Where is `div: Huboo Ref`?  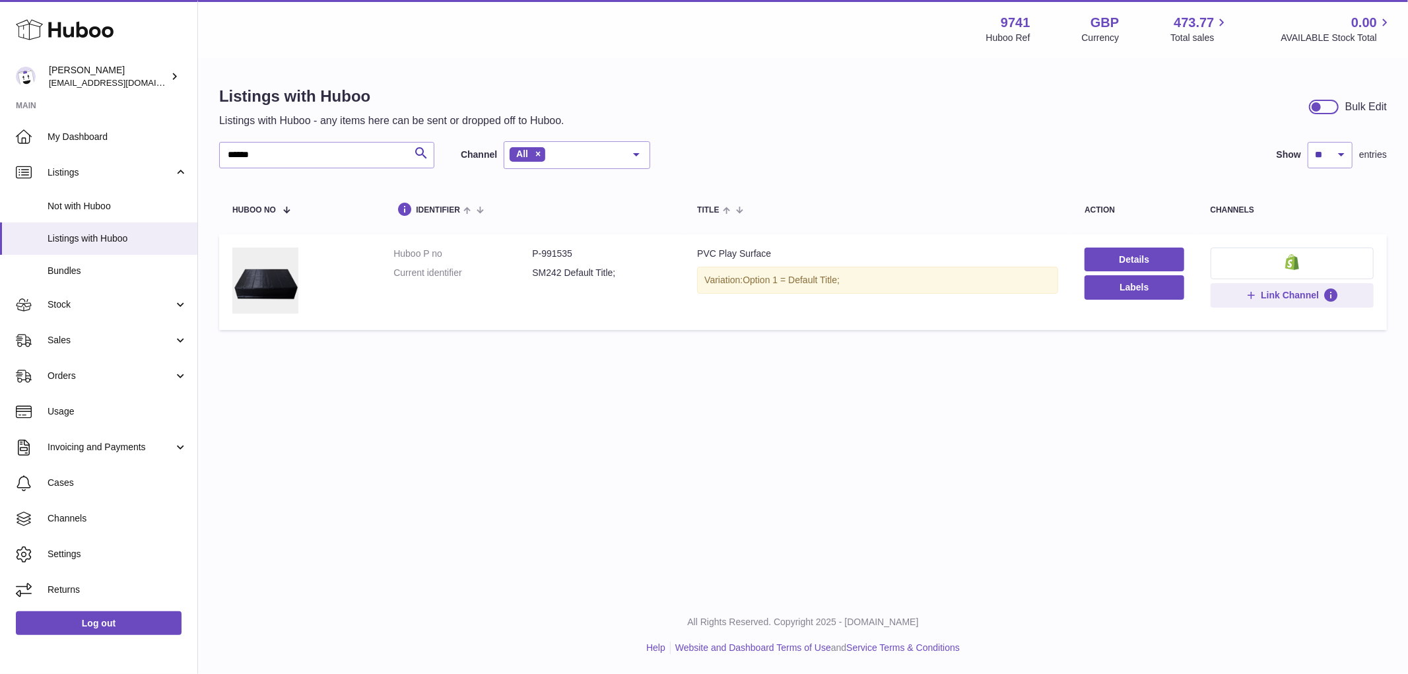
div: Huboo Ref is located at coordinates (1008, 38).